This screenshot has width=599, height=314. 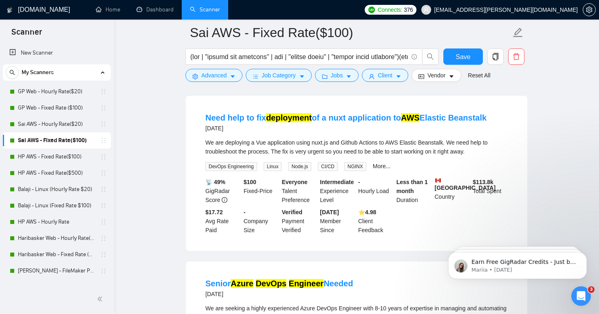 What do you see at coordinates (338, 191) in the screenshot?
I see `div: Experience Level` at bounding box center [338, 191].